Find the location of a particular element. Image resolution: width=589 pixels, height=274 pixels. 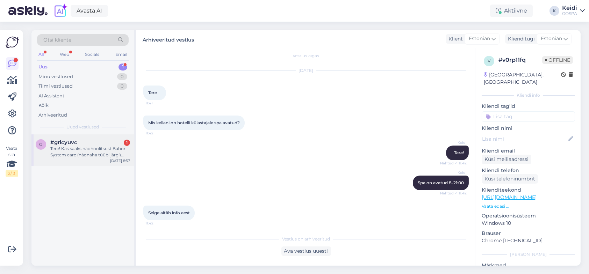

span: Spa on avatud 8-21:00 is located at coordinates (440, 183).